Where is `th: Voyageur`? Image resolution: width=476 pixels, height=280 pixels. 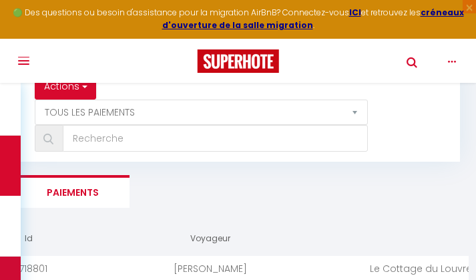
th: Voyageur is located at coordinates (210, 232).